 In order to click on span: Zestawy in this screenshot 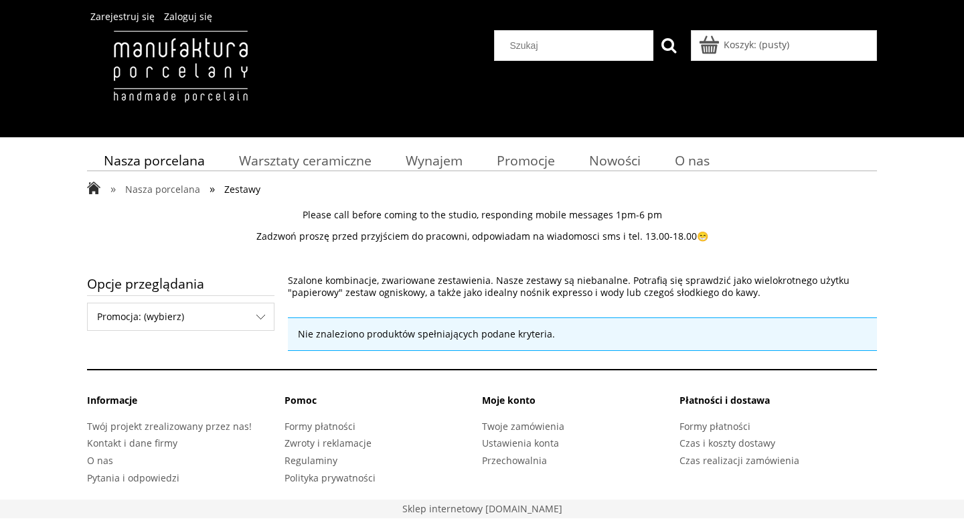, I will do `click(242, 189)`.